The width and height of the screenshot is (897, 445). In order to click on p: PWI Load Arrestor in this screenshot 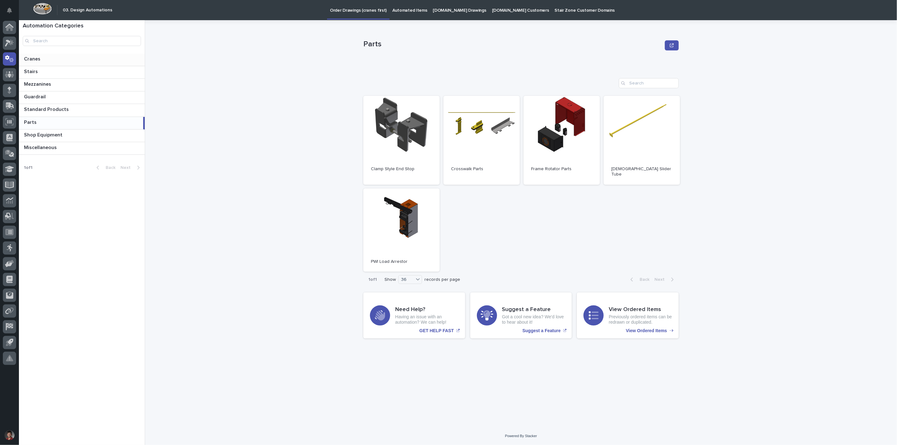, I will do `click(402, 262)`.